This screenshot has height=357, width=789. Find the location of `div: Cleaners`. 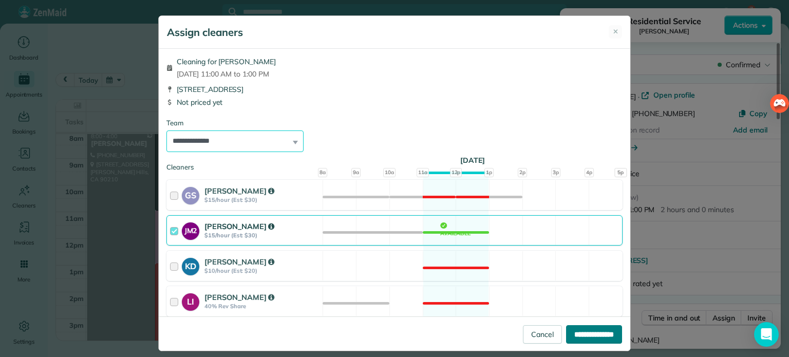

div: Cleaners is located at coordinates (395, 164).